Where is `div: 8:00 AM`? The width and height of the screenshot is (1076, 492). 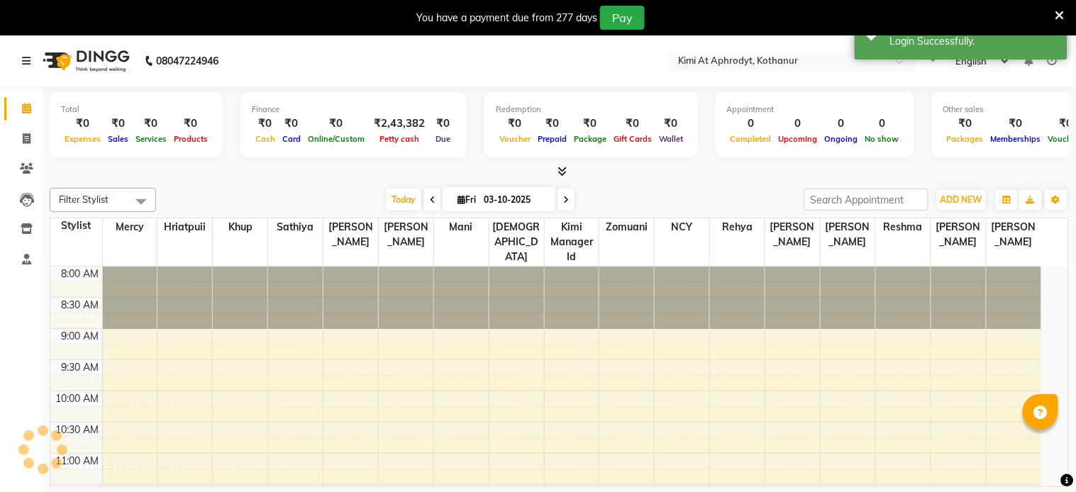
div: 8:00 AM is located at coordinates (80, 274).